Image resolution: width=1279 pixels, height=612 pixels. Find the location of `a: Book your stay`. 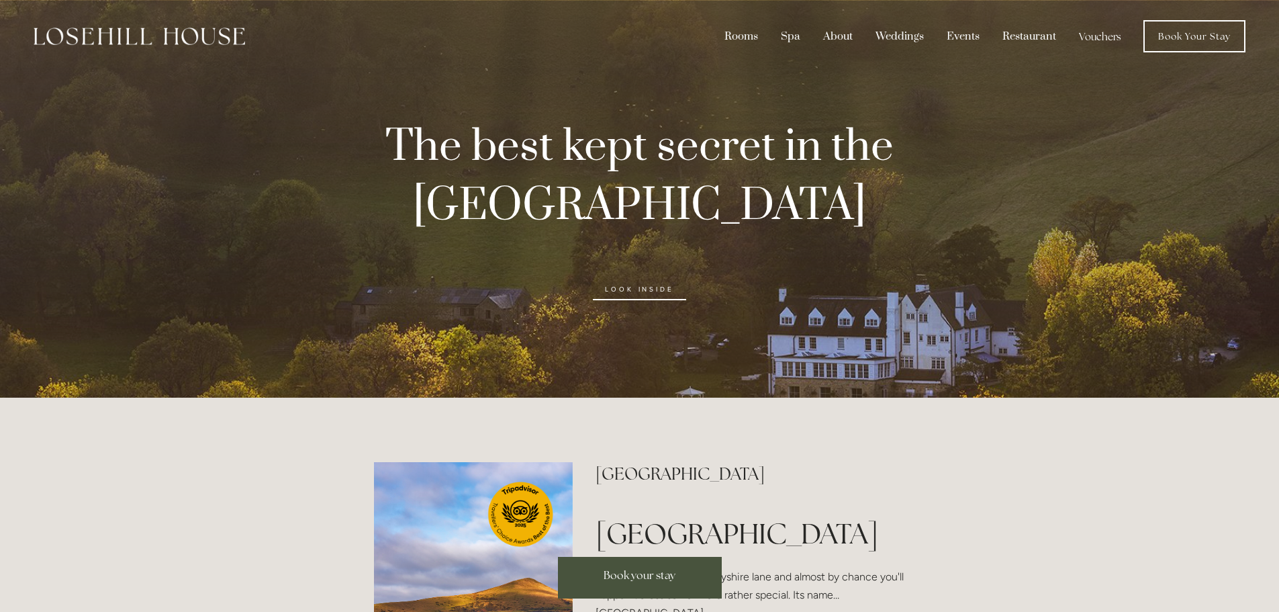

a: Book your stay is located at coordinates (640, 577).